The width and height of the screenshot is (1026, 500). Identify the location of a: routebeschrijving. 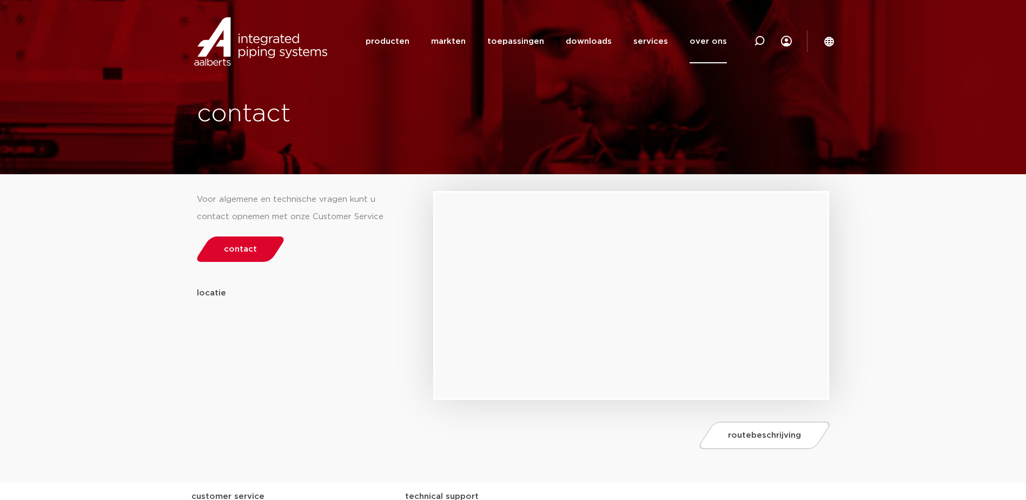
(765, 435).